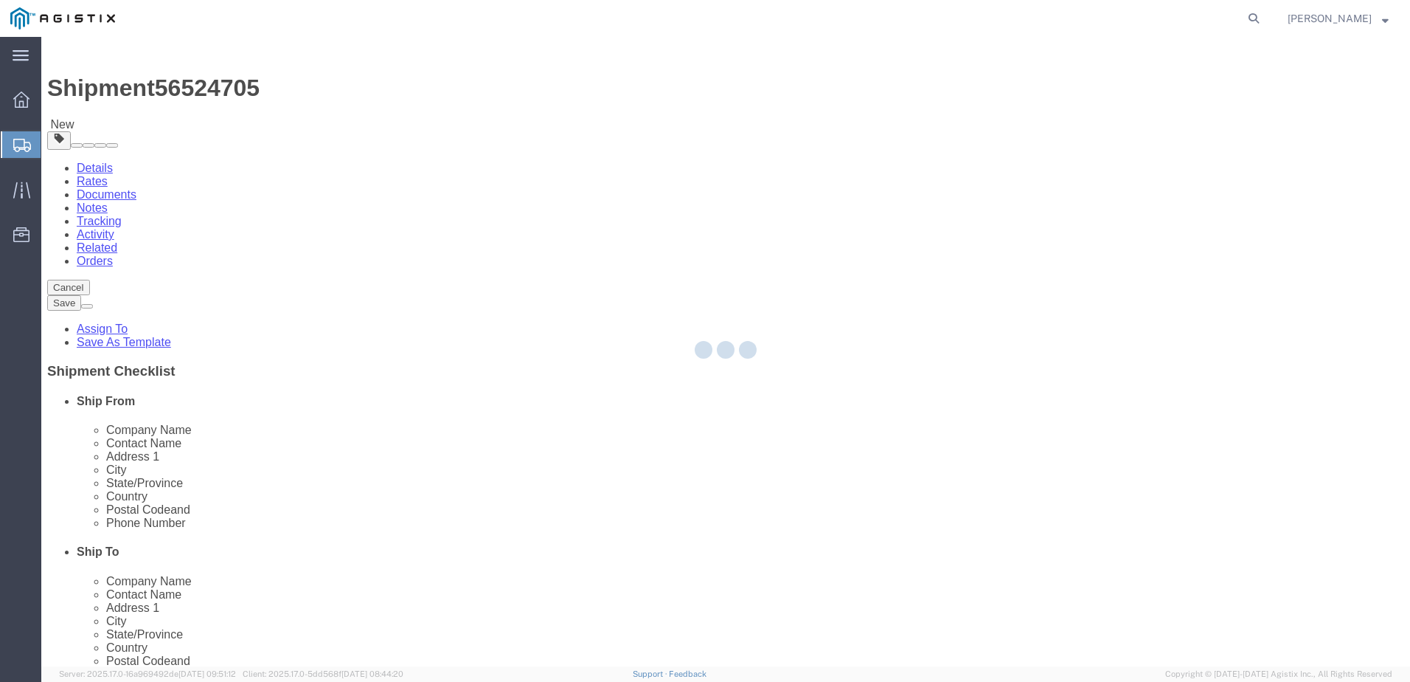 This screenshot has height=682, width=1410. I want to click on span: Client: 2025.17.0-5dd568f, so click(323, 673).